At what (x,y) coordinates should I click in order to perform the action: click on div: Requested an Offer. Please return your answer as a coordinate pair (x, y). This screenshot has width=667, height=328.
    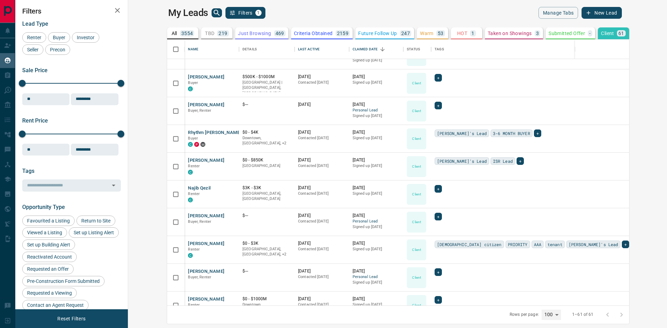
    Looking at the image, I should click on (48, 269).